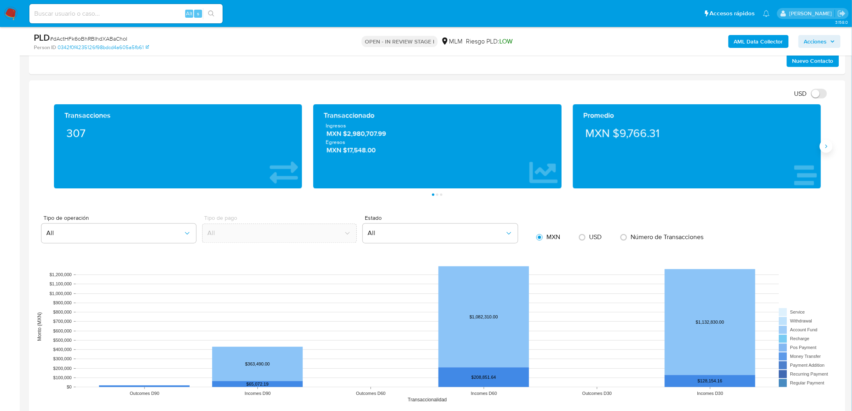 The image size is (852, 411). What do you see at coordinates (189, 13) in the screenshot?
I see `span: Alt` at bounding box center [189, 13].